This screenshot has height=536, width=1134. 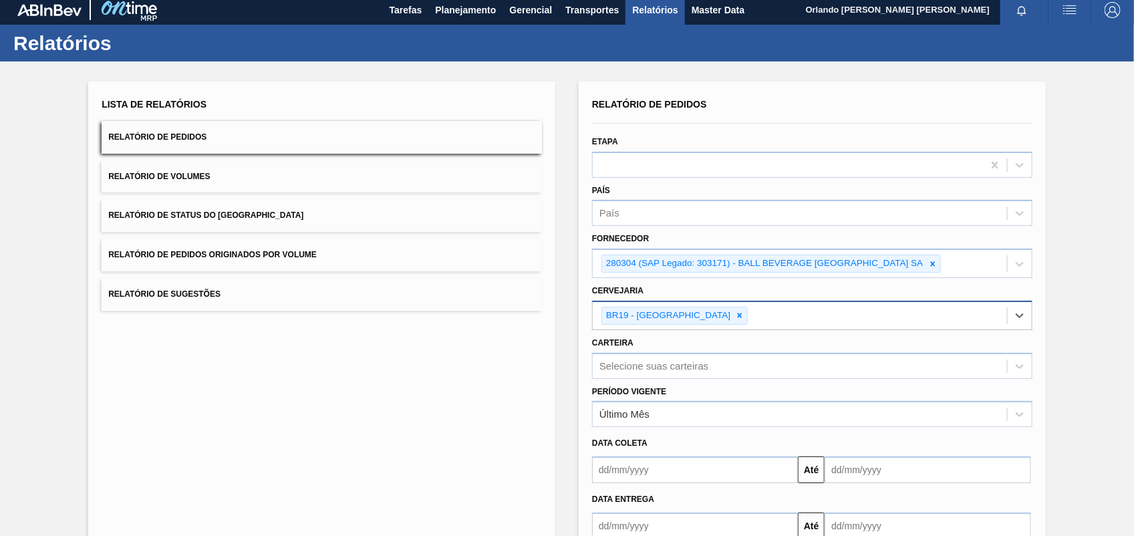 What do you see at coordinates (213, 255) in the screenshot?
I see `span: Relatório de Pedidos Originados por Volume` at bounding box center [213, 255].